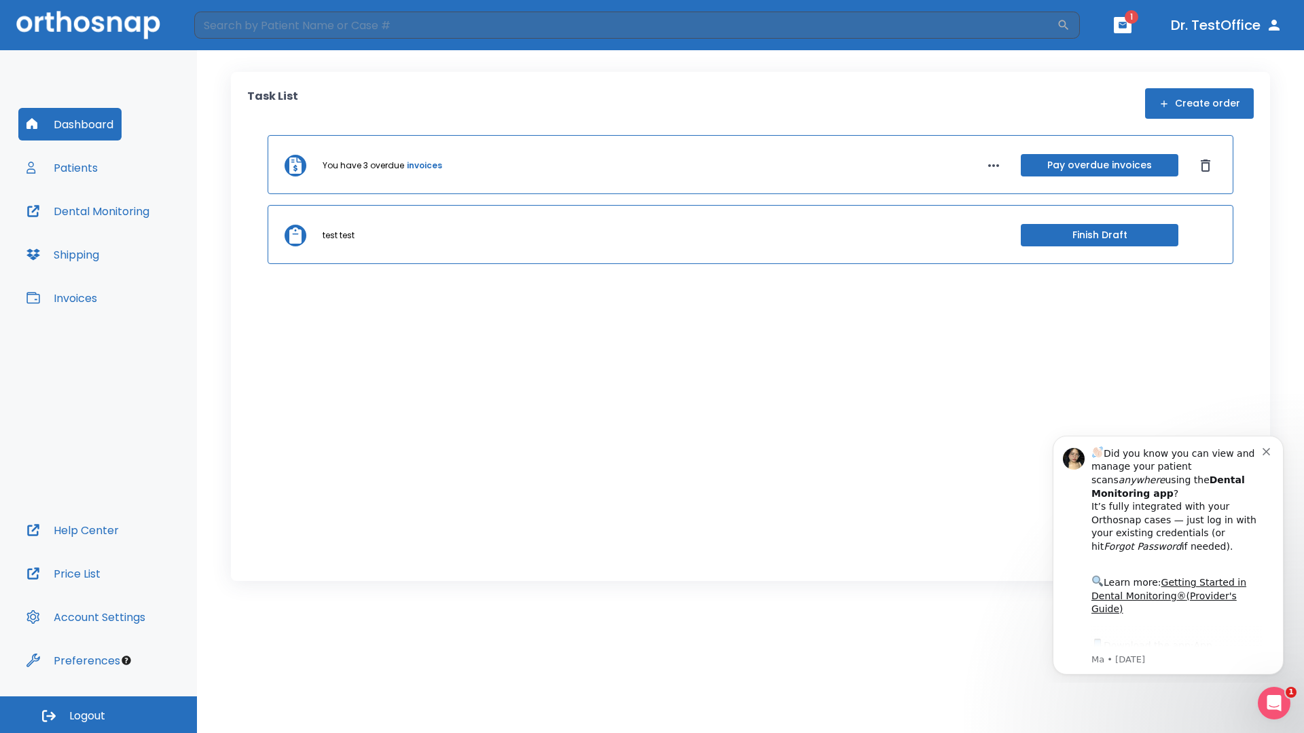 This screenshot has width=1304, height=733. Describe the element at coordinates (625, 25) in the screenshot. I see `input: Search by Patient Name or Case #` at that location.